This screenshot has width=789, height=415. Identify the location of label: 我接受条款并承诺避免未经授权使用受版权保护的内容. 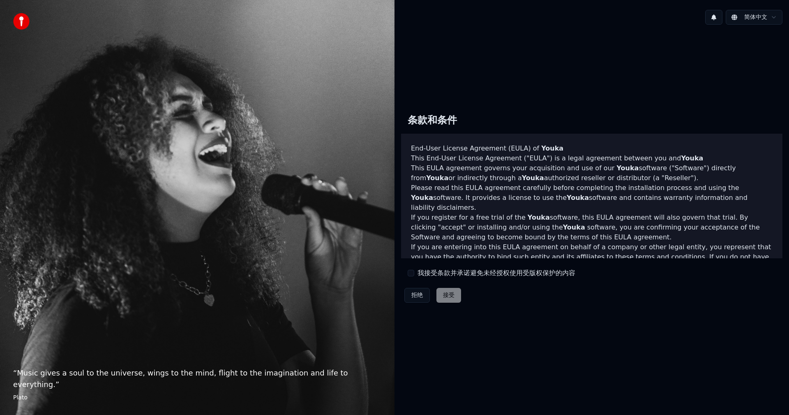
(496, 273).